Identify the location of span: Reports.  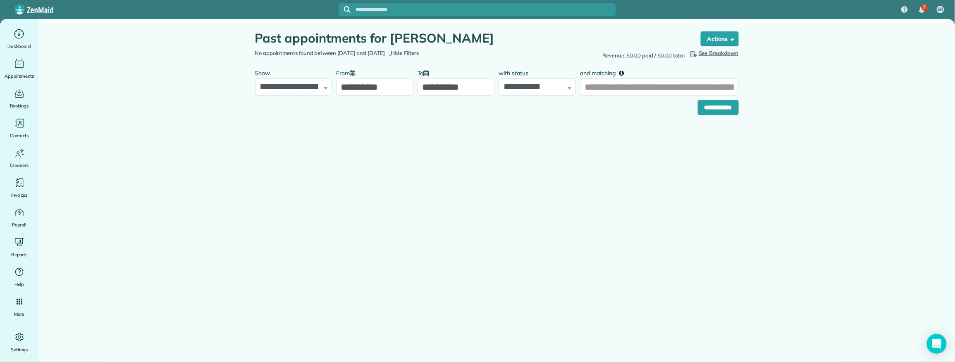
(19, 255).